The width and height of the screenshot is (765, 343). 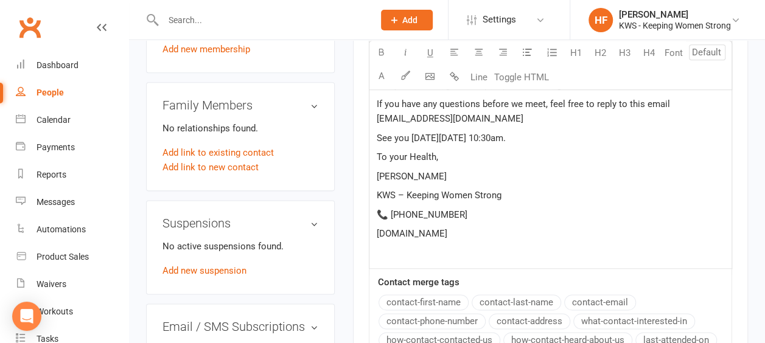 What do you see at coordinates (674, 53) in the screenshot?
I see `button: Font` at bounding box center [674, 53].